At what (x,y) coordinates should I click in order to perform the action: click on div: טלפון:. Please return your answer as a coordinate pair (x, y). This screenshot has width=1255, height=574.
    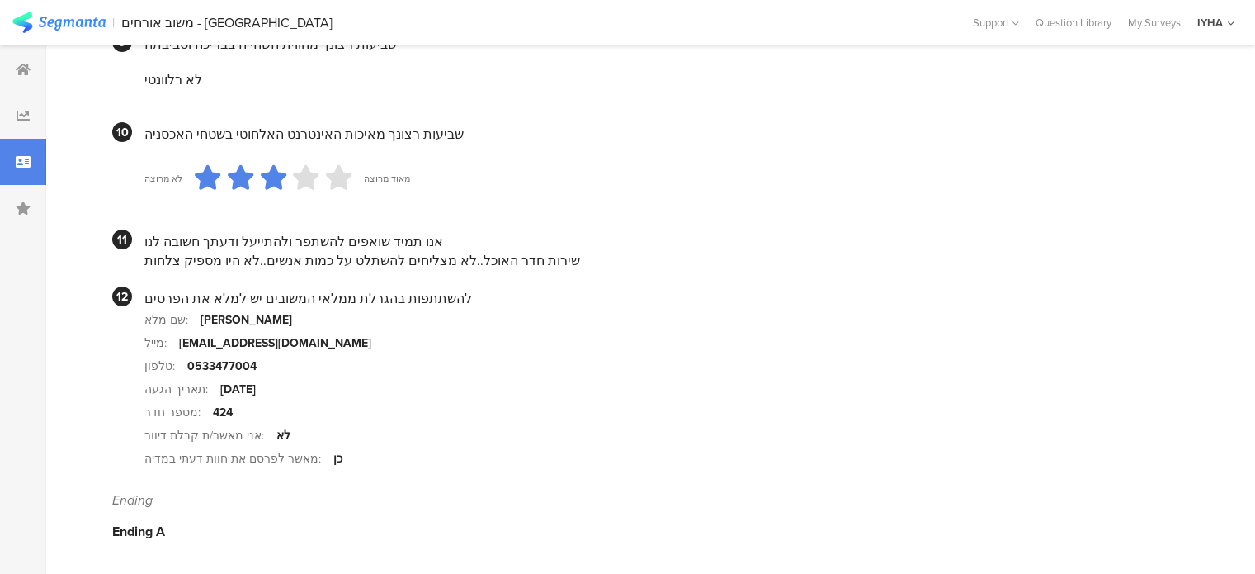
    Looking at the image, I should click on (166, 366).